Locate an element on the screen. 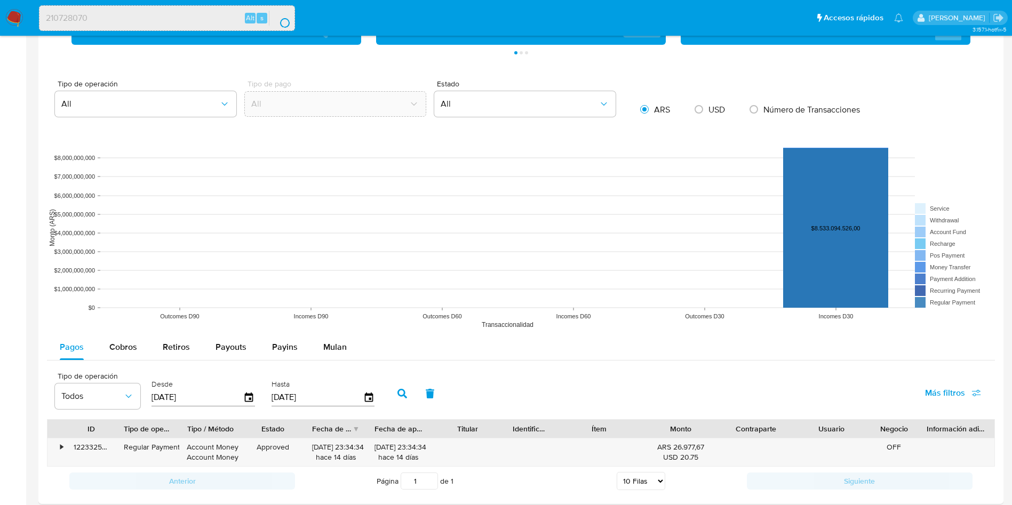  input: Buscar usuario o caso... is located at coordinates (167, 18).